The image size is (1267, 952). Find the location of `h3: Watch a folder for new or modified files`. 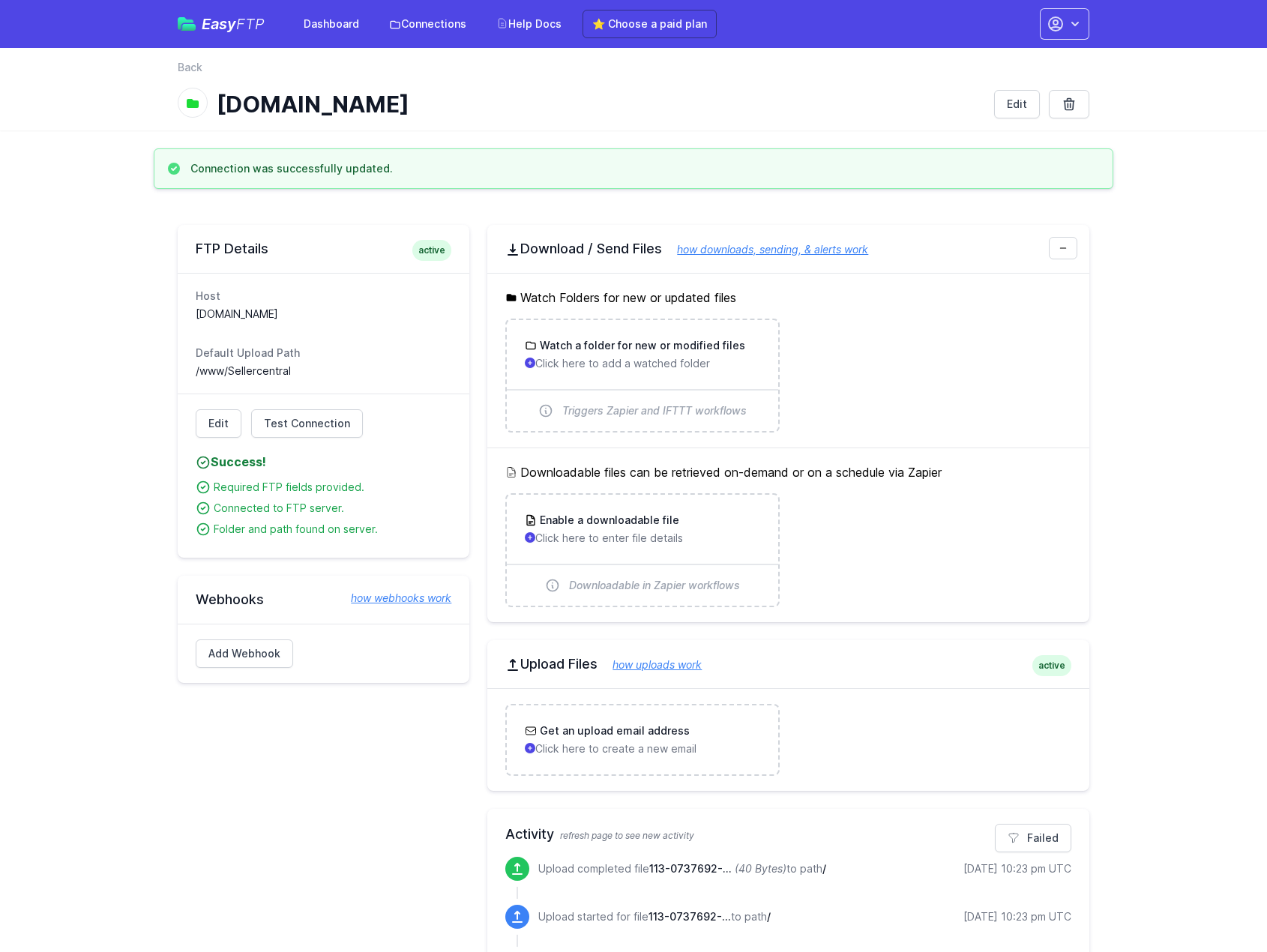

h3: Watch a folder for new or modified files is located at coordinates (641, 345).